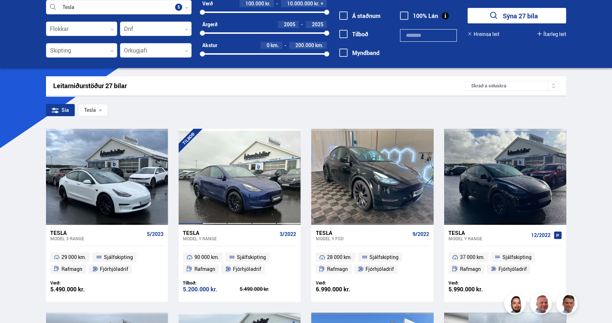 The width and height of the screenshot is (612, 323). Describe the element at coordinates (516, 15) in the screenshot. I see `button: Sýna 27 bíla` at that location.